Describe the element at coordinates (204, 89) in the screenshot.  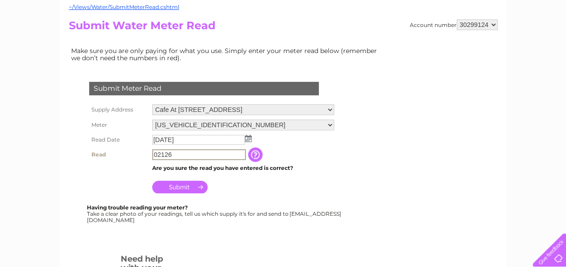
I see `div: Submit Meter Read` at that location.